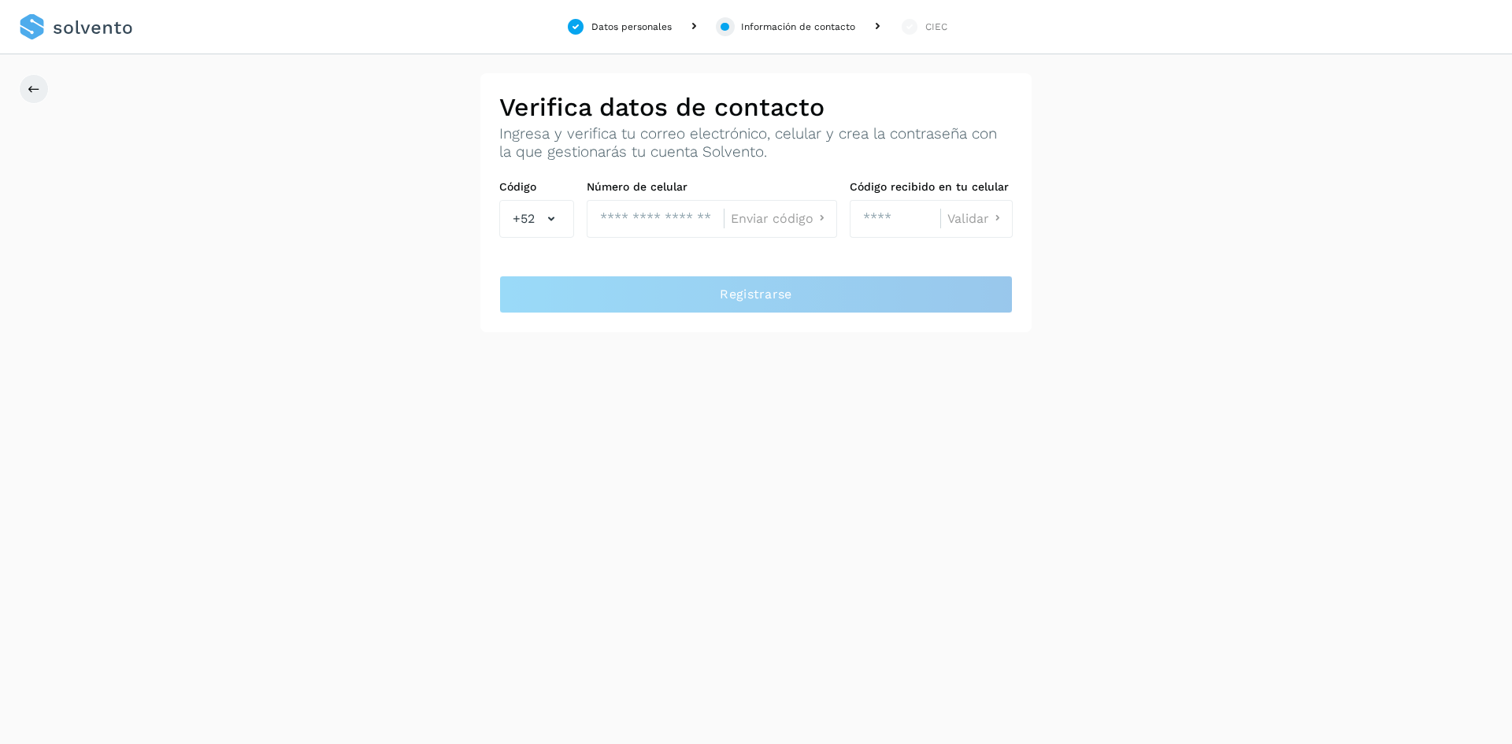 Image resolution: width=1512 pixels, height=744 pixels. I want to click on span: Enviar código, so click(772, 219).